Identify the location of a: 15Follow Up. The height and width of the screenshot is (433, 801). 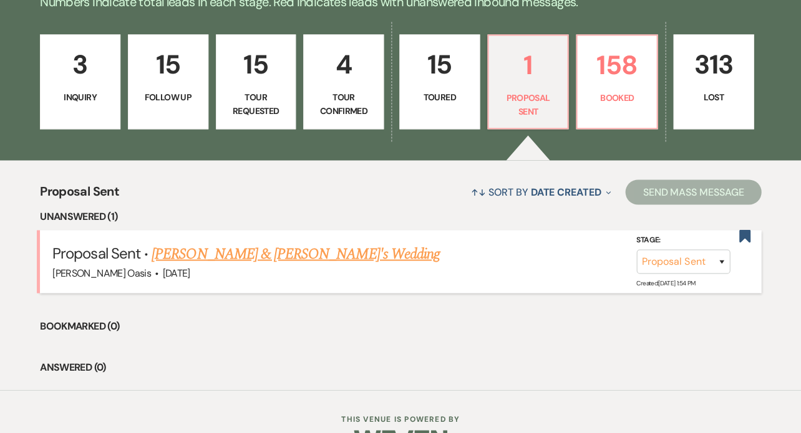
(168, 82).